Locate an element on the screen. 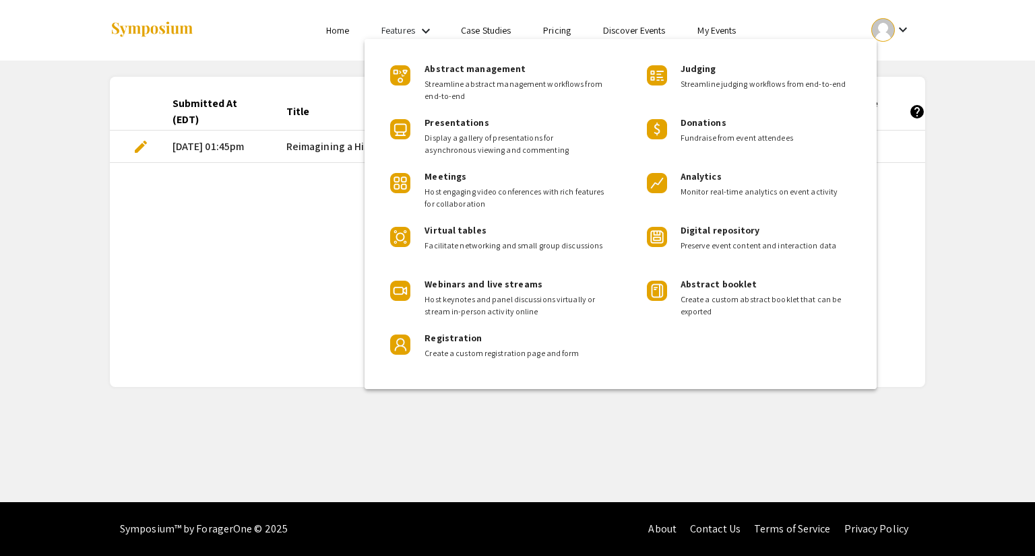 This screenshot has width=1035, height=556. span: Monitor real-time analytics on event activity is located at coordinates (769, 192).